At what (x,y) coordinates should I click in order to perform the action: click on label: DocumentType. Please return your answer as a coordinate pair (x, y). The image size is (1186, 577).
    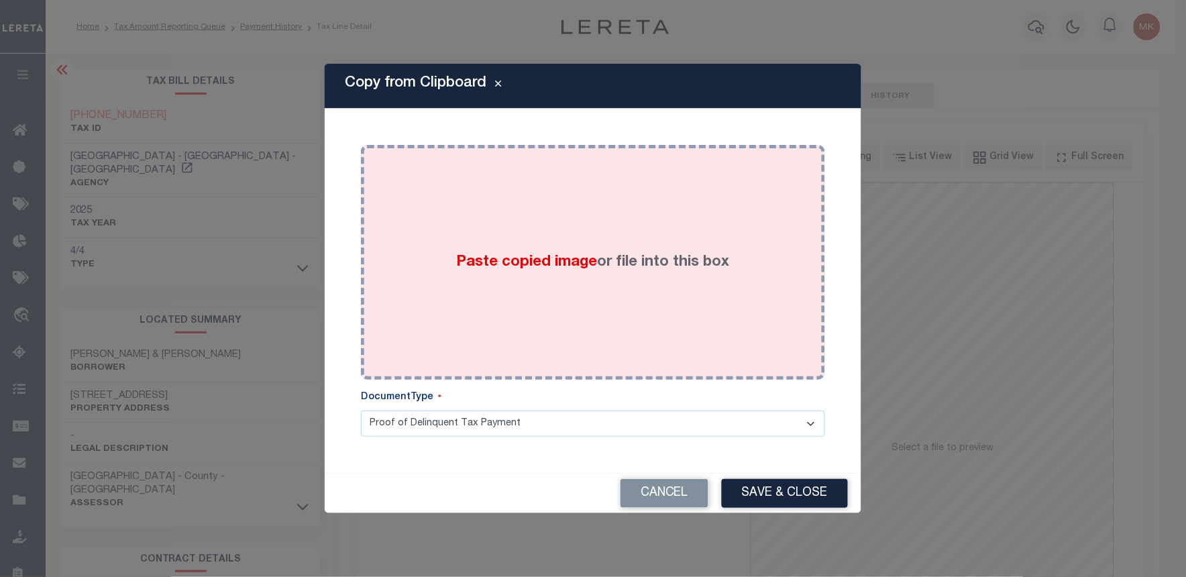
    Looking at the image, I should click on (401, 398).